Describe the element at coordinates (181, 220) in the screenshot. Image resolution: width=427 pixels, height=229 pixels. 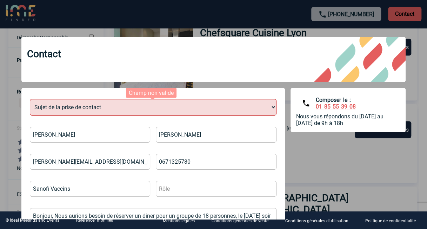
I see `a: Mentions légales` at that location.